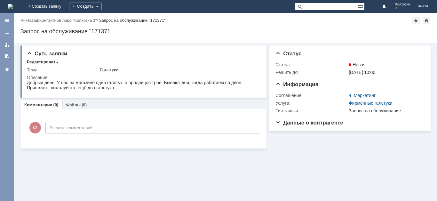 The height and width of the screenshot is (201, 437). What do you see at coordinates (32, 20) in the screenshot?
I see `a: Назад` at bounding box center [32, 20].